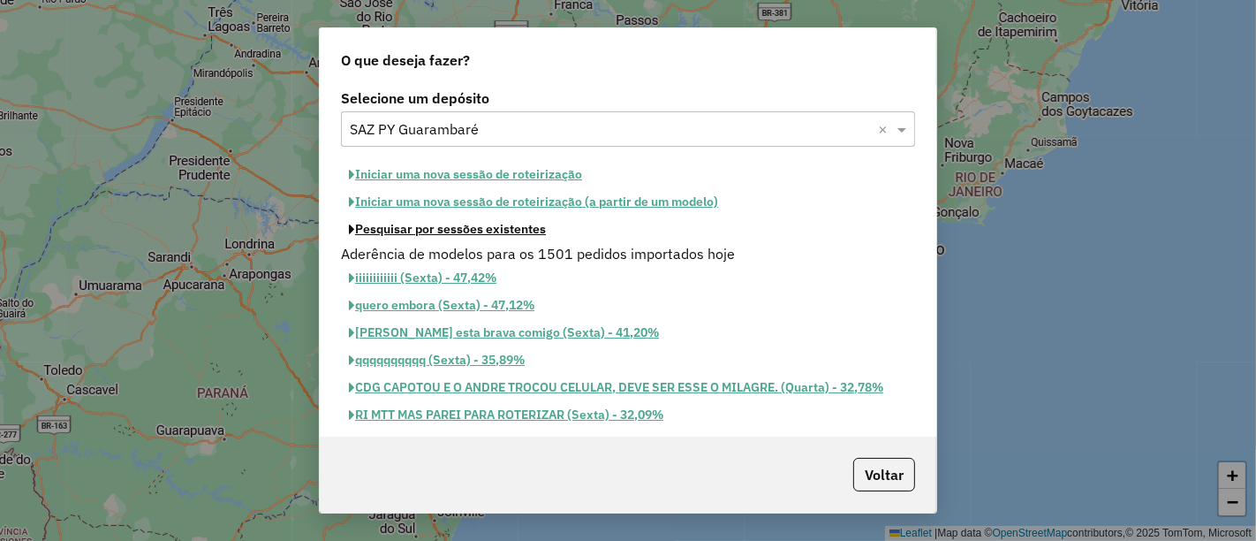 The height and width of the screenshot is (541, 1256). I want to click on span: Clear all, so click(885, 129).